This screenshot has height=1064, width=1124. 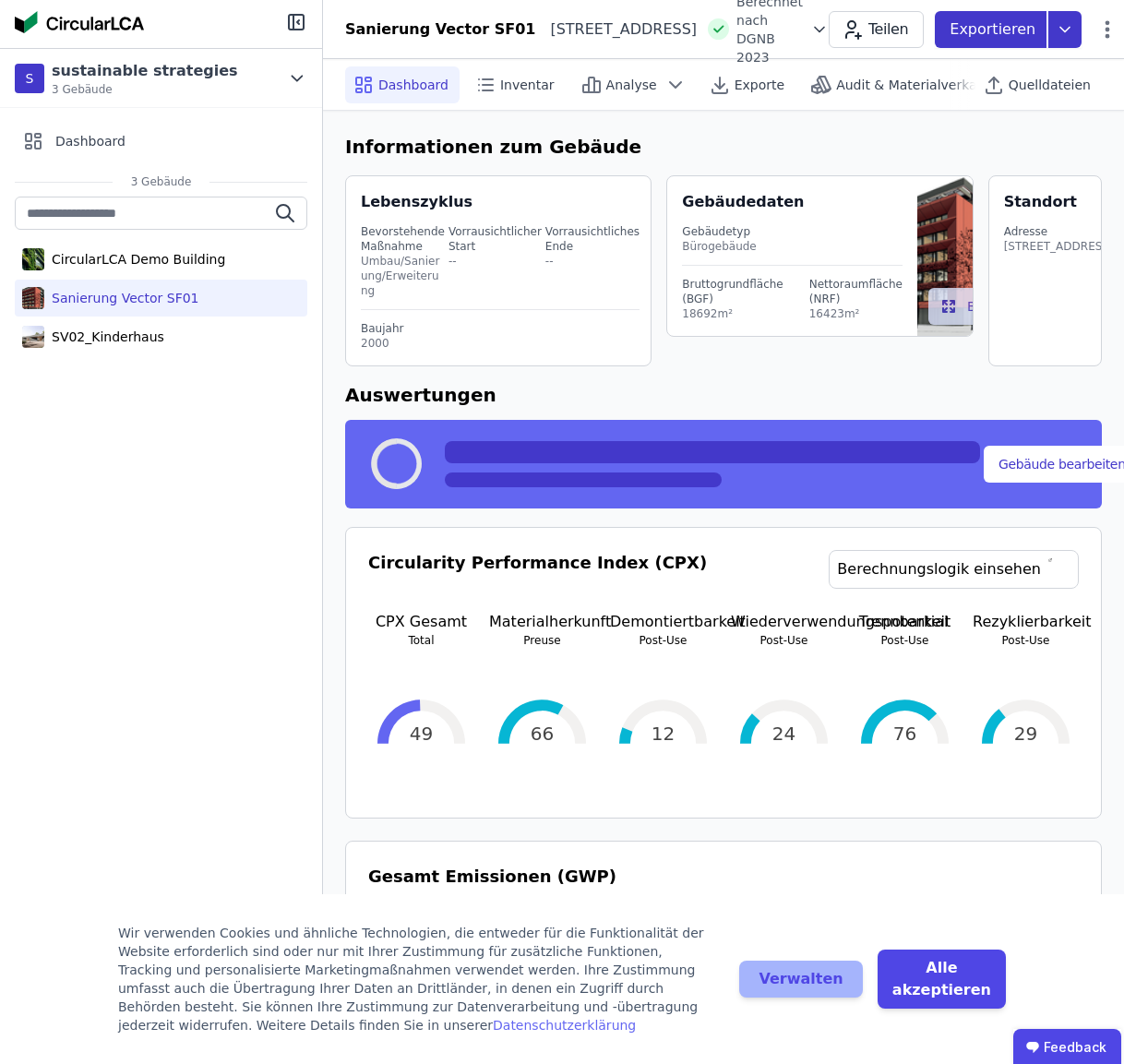 I want to click on span: Audit & Materialverkauf, so click(x=913, y=85).